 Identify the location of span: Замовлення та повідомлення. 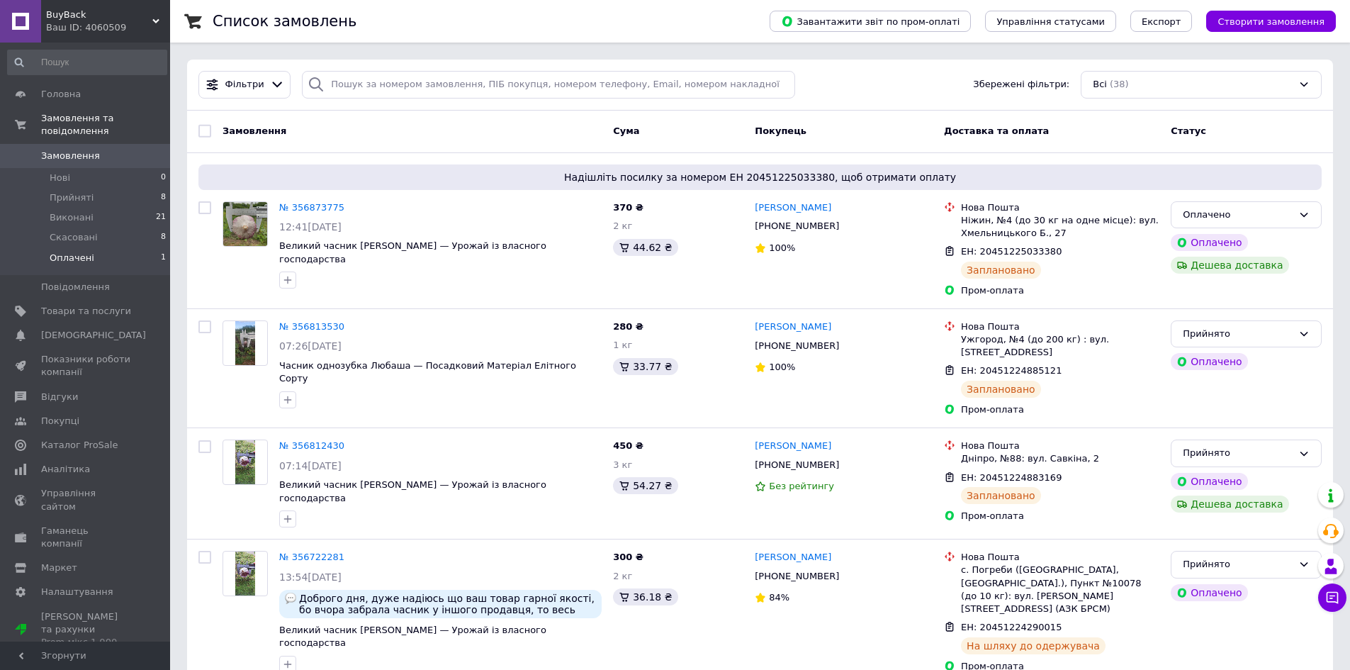
(106, 125).